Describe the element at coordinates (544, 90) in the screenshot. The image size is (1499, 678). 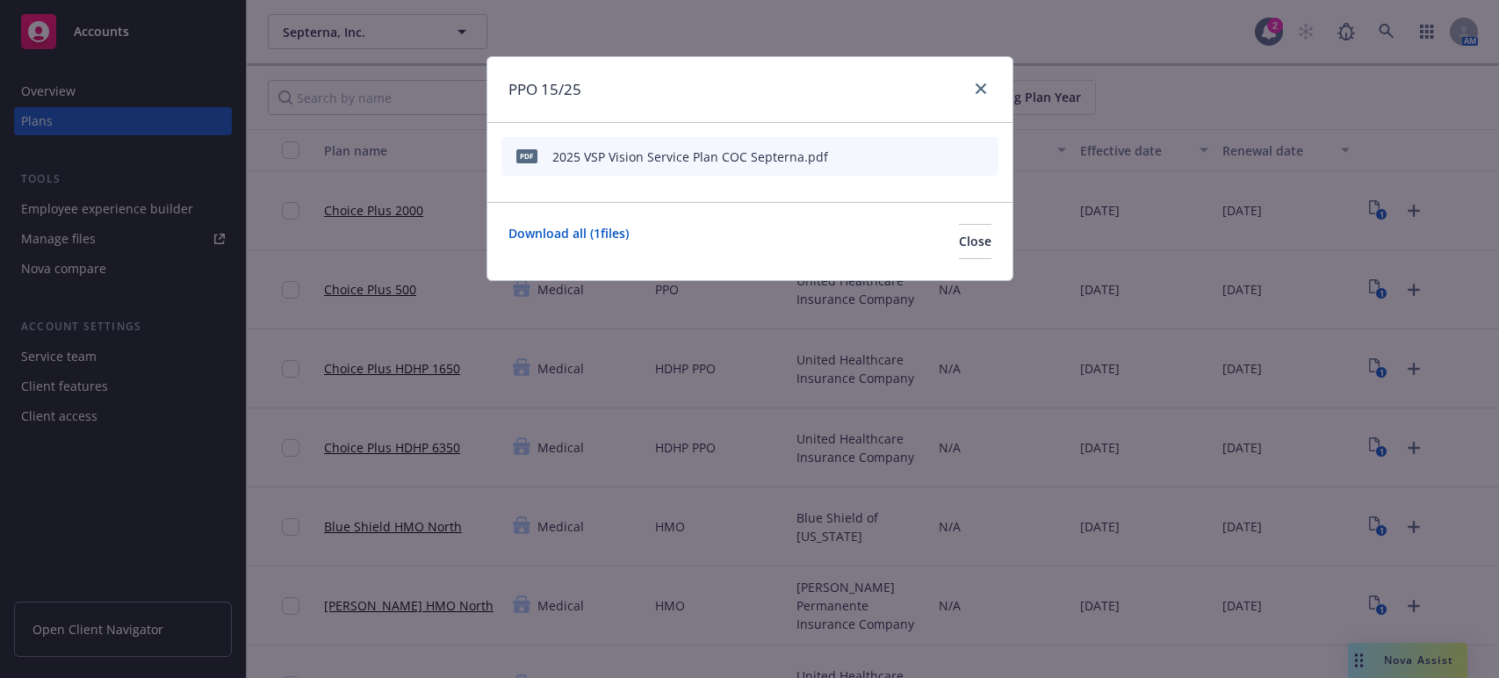
I see `h1: PPO 15/25` at that location.